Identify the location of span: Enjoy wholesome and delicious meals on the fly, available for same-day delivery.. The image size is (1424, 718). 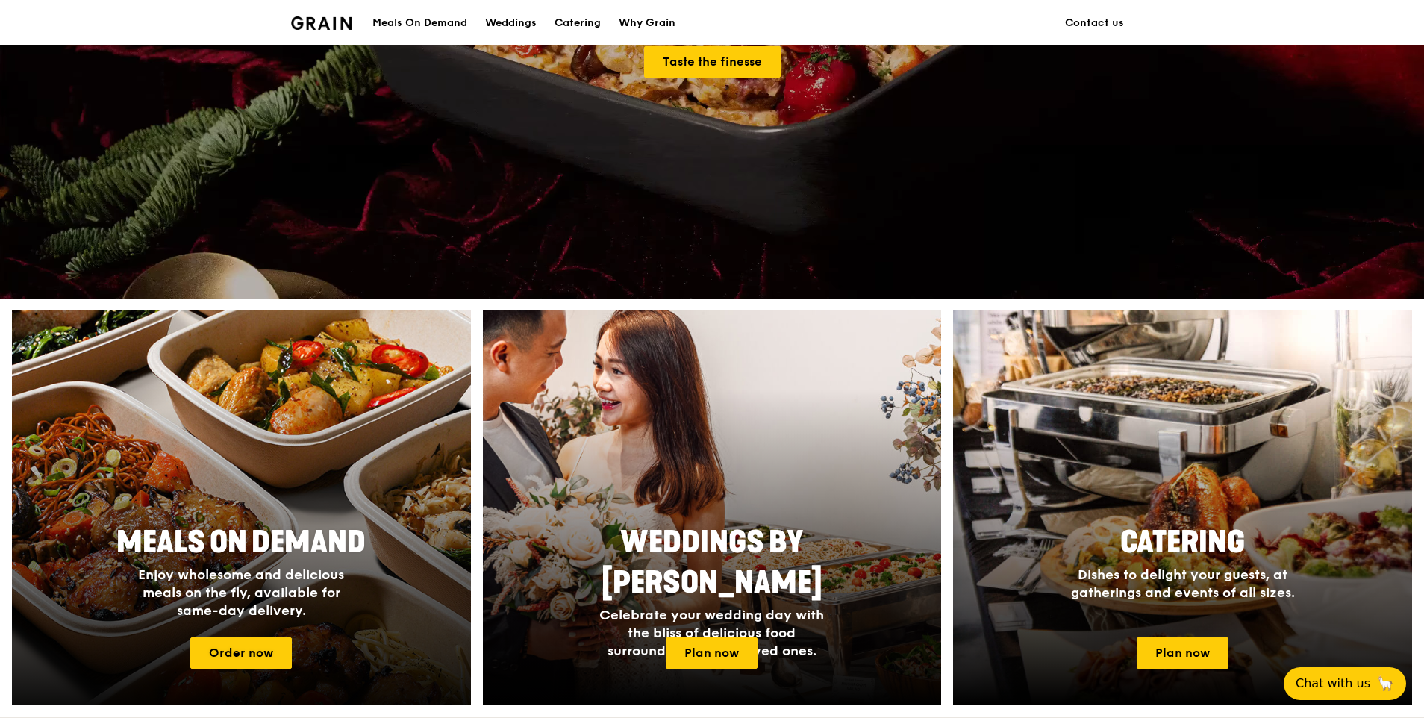
(241, 593).